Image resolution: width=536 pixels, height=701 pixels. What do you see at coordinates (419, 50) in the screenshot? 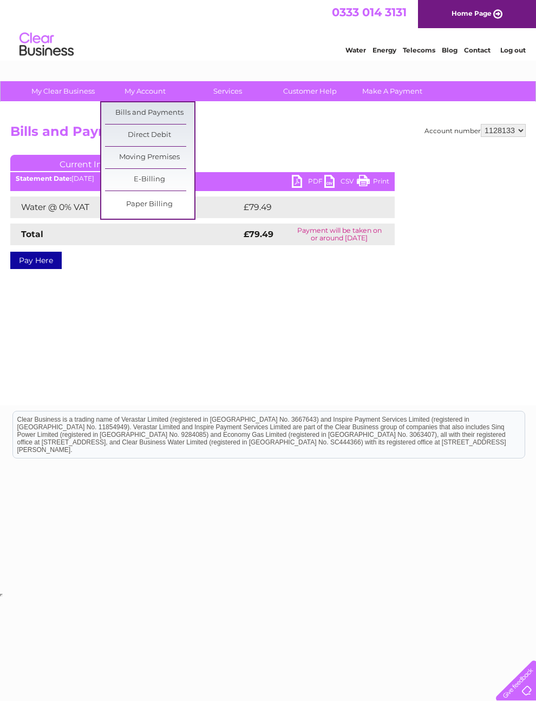
I see `a: Telecoms` at bounding box center [419, 50].